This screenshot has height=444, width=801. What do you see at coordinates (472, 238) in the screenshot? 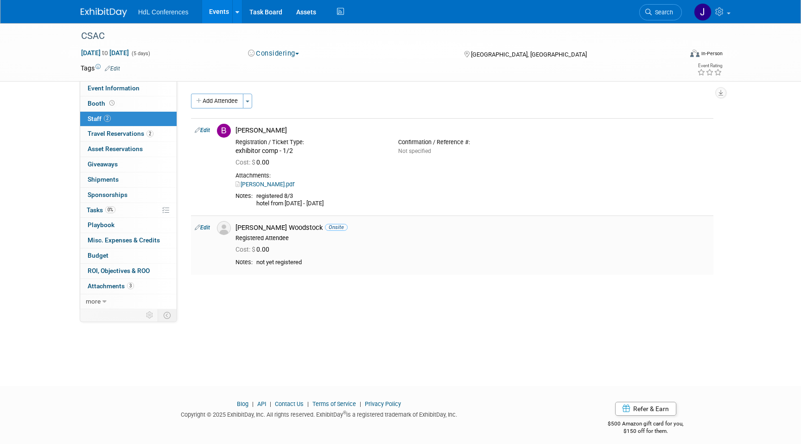
I see `div: Registered Attendee` at bounding box center [472, 238].